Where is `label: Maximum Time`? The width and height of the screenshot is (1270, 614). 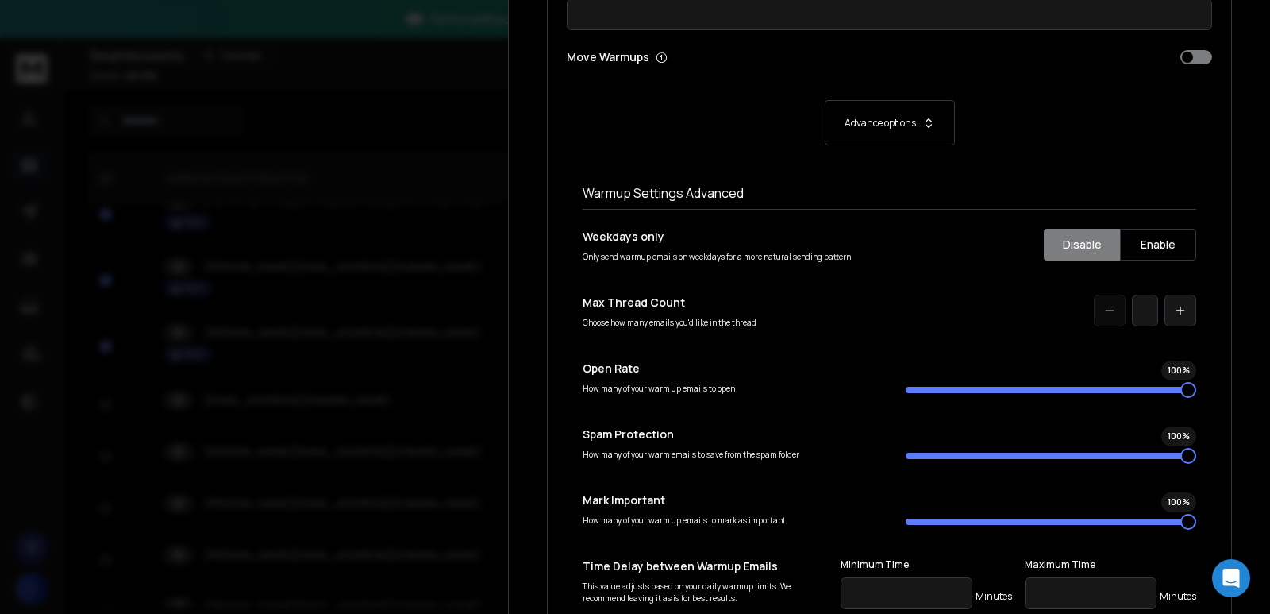 label: Maximum Time is located at coordinates (1111, 565).